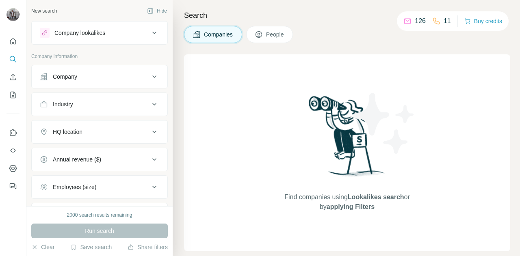 The height and width of the screenshot is (256, 520). What do you see at coordinates (63, 104) in the screenshot?
I see `div: Industry` at bounding box center [63, 104].